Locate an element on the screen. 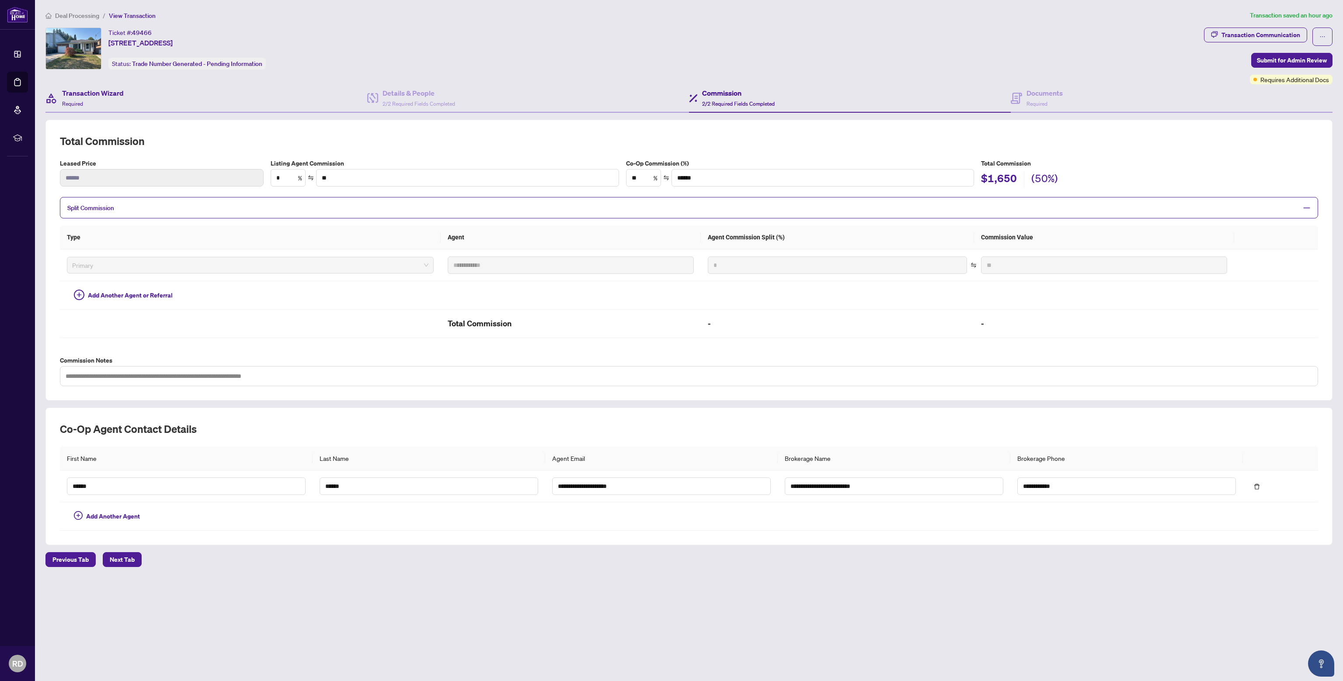 This screenshot has height=681, width=1343. span: minus is located at coordinates (1306, 208).